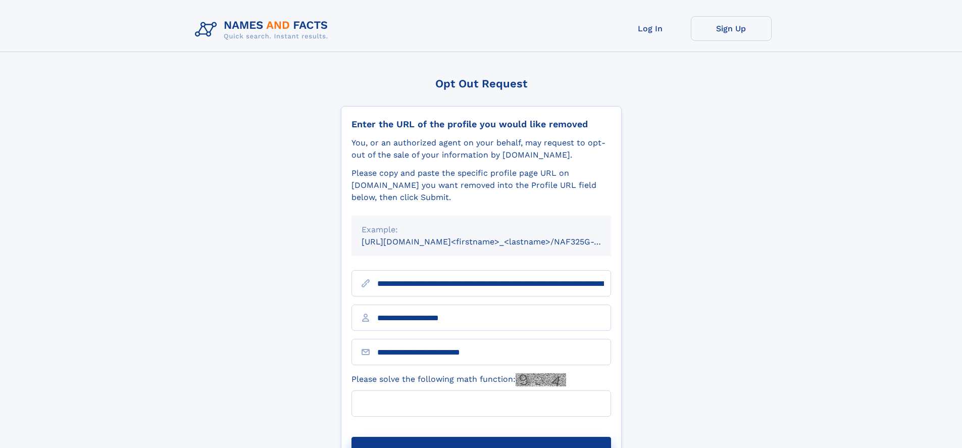 This screenshot has width=962, height=448. What do you see at coordinates (481, 230) in the screenshot?
I see `div: Example:` at bounding box center [481, 230].